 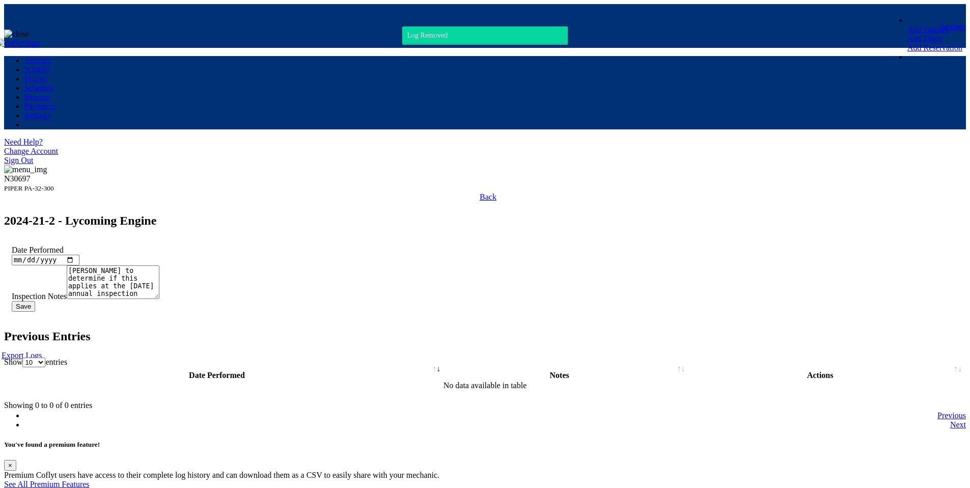 I want to click on span: Change Account, so click(x=31, y=151).